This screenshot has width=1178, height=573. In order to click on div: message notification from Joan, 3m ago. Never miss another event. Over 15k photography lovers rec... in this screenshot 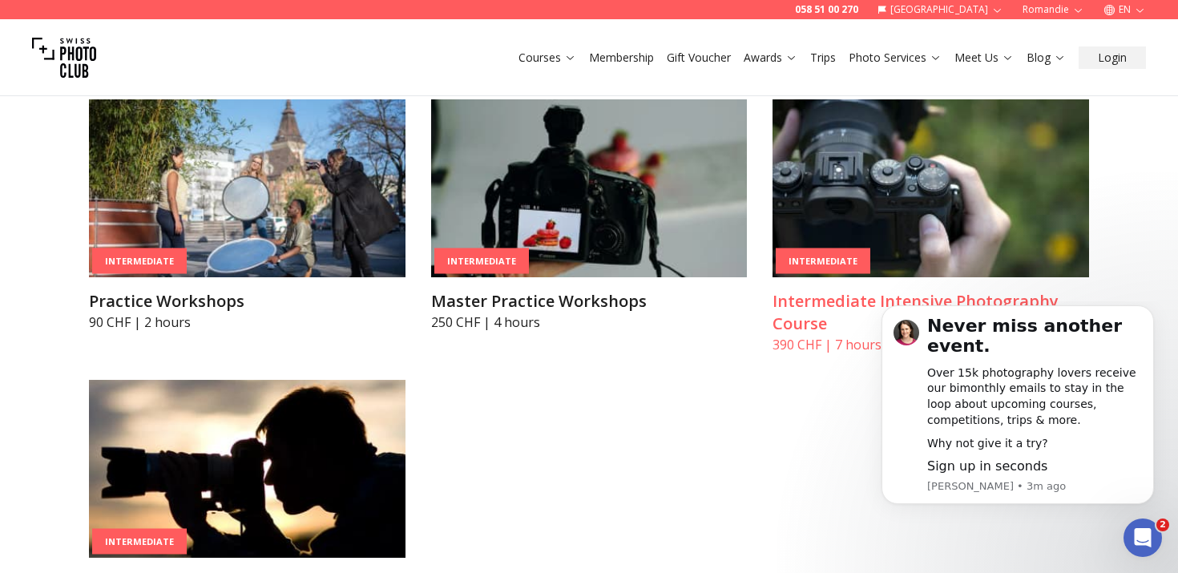, I will do `click(160, 103)`.